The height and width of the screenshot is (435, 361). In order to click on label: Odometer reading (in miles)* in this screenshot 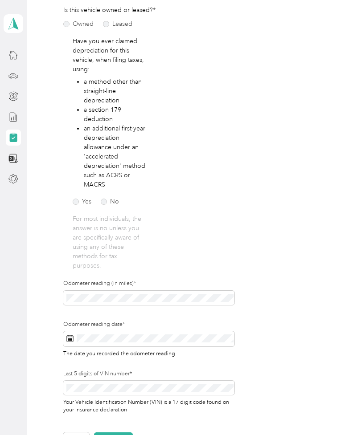, I will do `click(149, 284)`.